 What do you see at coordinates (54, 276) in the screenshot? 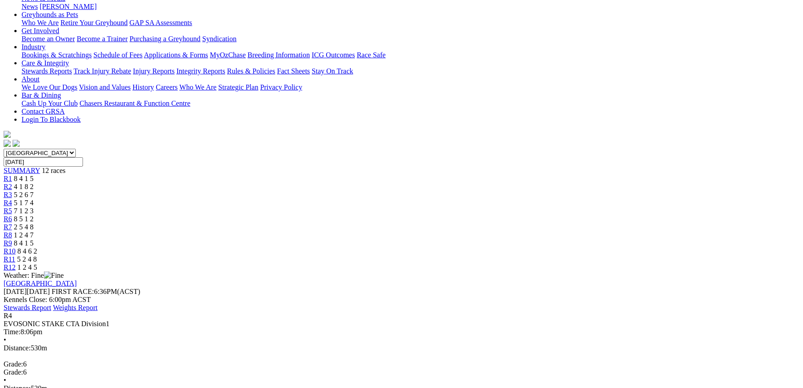
I see `img: Fine` at bounding box center [54, 276].